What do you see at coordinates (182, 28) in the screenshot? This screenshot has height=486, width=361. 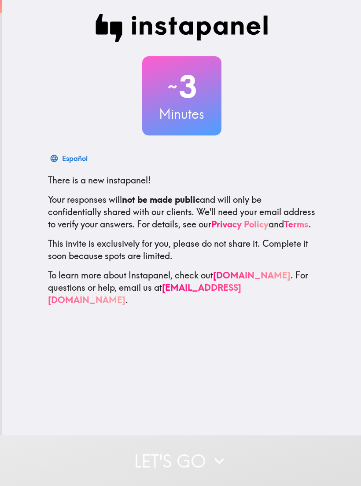 I see `img: Instapanel` at bounding box center [182, 28].